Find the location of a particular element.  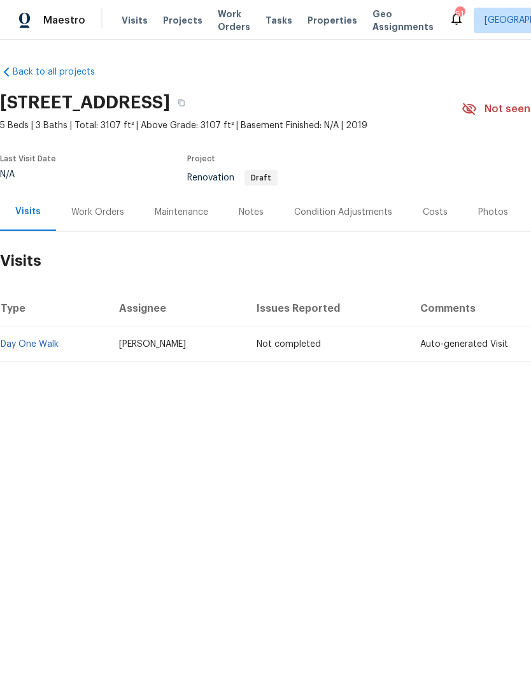

div: Maintenance is located at coordinates (182, 212).